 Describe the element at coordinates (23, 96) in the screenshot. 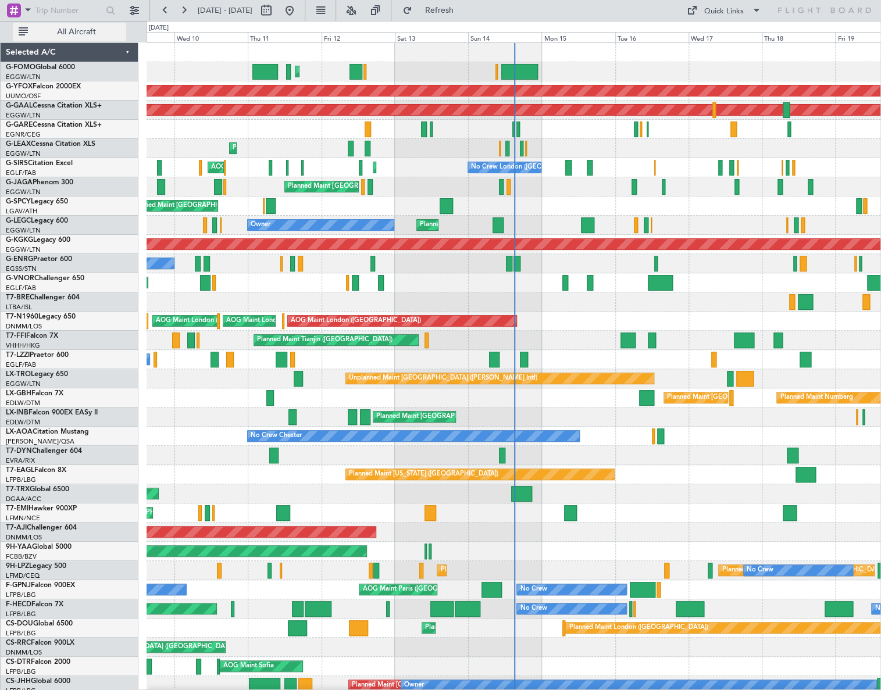

I see `a: UUMO/OSF` at that location.